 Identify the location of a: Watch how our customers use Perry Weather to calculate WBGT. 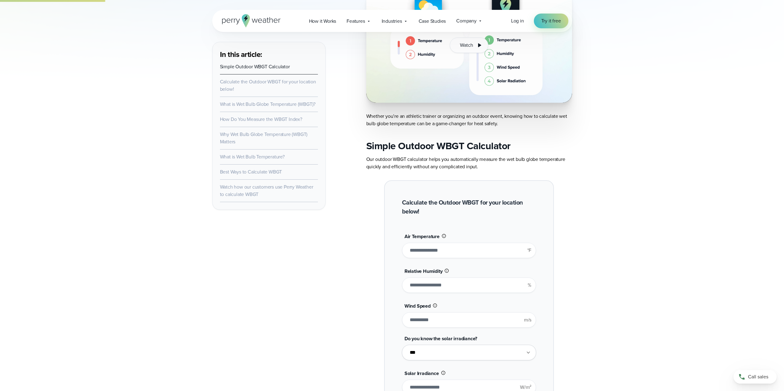
(266, 191).